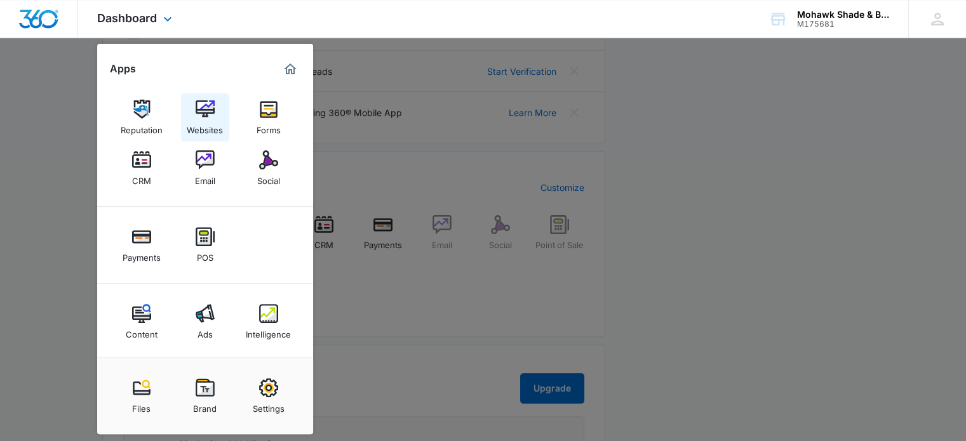  What do you see at coordinates (205, 168) in the screenshot?
I see `a: Email` at bounding box center [205, 168].